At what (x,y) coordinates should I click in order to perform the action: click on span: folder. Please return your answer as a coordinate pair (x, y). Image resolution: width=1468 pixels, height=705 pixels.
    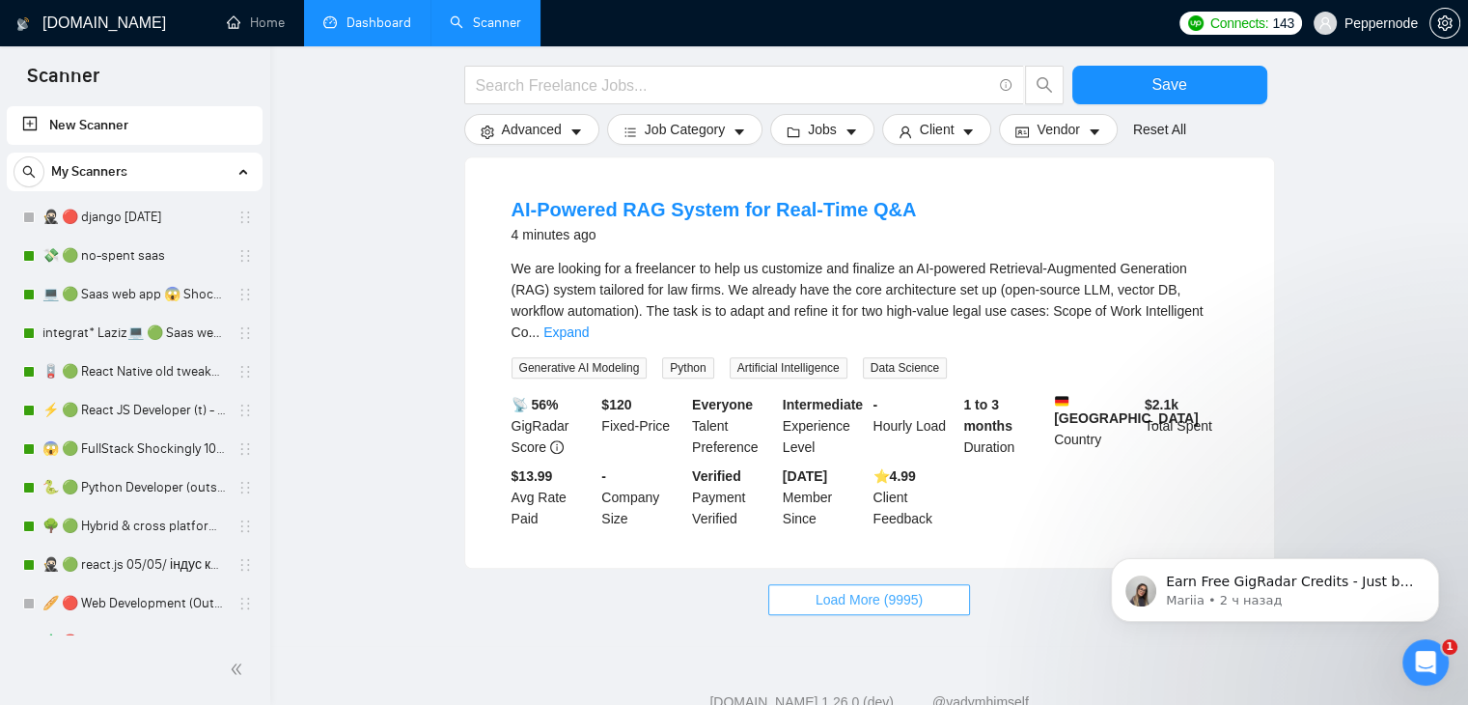
    Looking at the image, I should click on (794, 131).